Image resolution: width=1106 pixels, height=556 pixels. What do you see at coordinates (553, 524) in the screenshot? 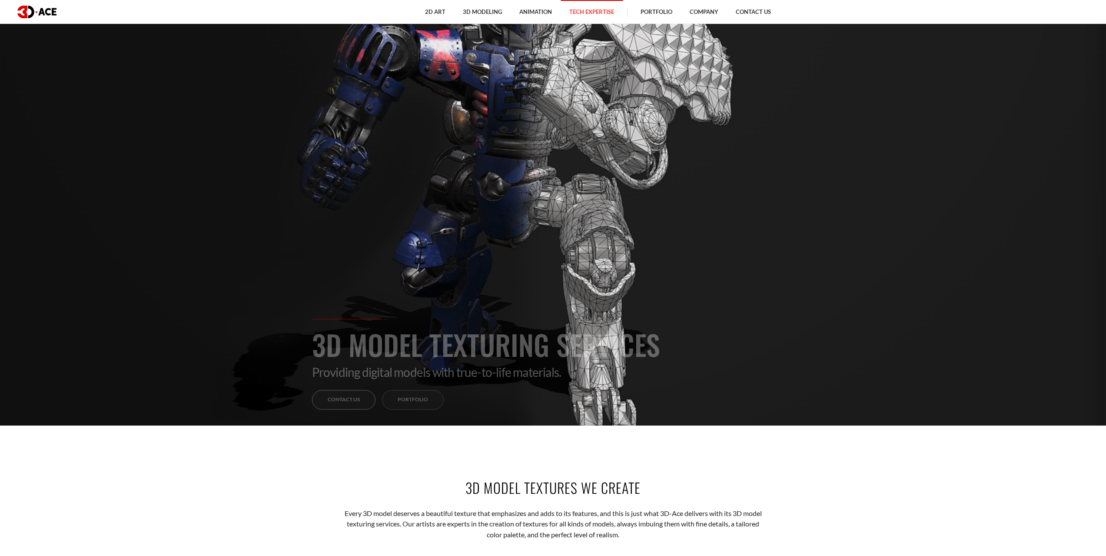
I see `p: Every 3D model deserves a beautiful texture that emphasizes and adds to its features, and this is...` at bounding box center [553, 524].